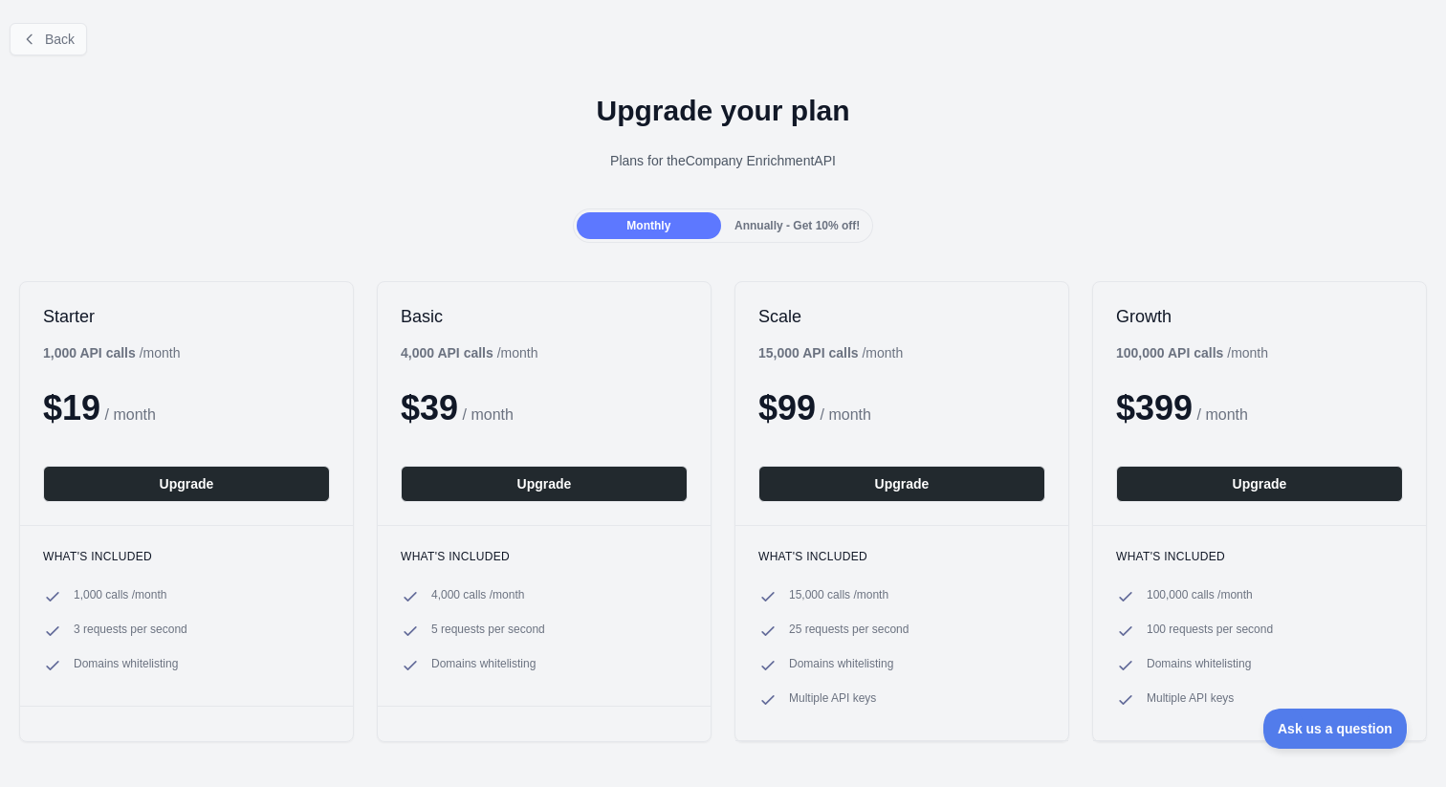 The image size is (1446, 787). What do you see at coordinates (787, 407) in the screenshot?
I see `span: $ 99` at bounding box center [787, 407].